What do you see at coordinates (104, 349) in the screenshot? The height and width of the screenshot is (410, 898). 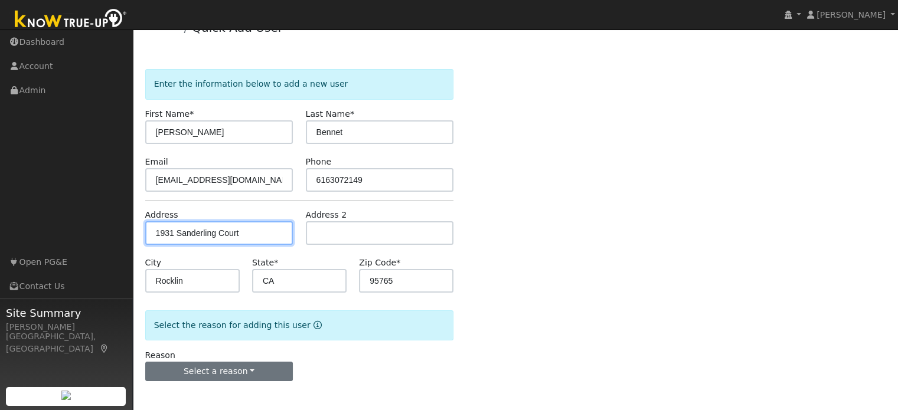 I see `a: Map` at bounding box center [104, 349].